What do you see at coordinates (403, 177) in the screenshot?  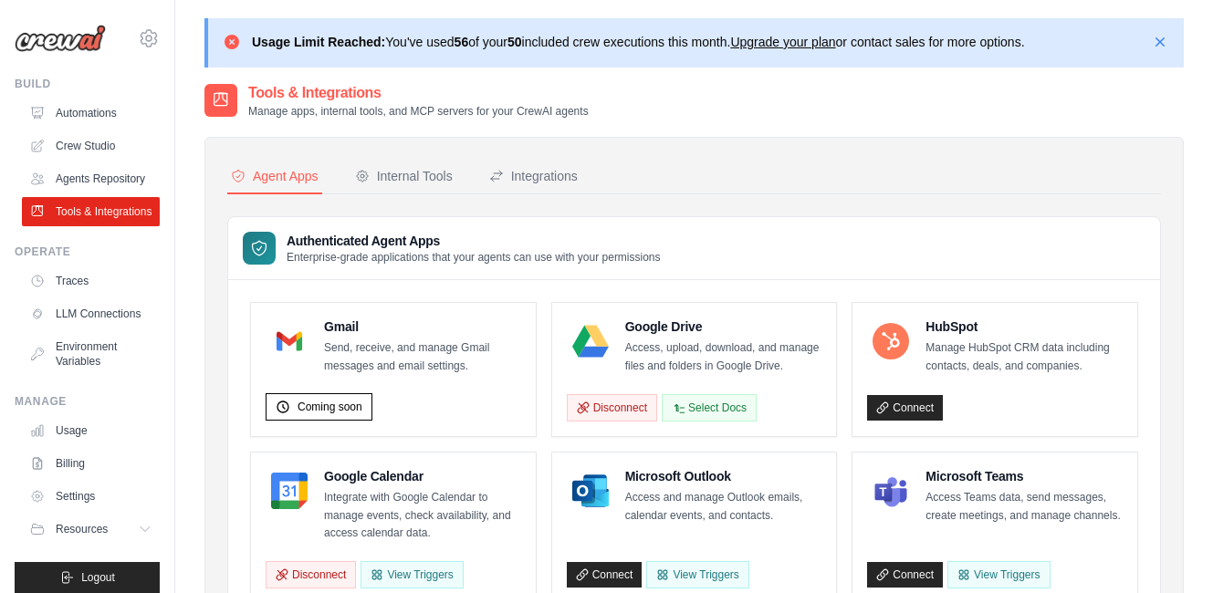 I see `button: Internal Tools` at bounding box center [403, 177].